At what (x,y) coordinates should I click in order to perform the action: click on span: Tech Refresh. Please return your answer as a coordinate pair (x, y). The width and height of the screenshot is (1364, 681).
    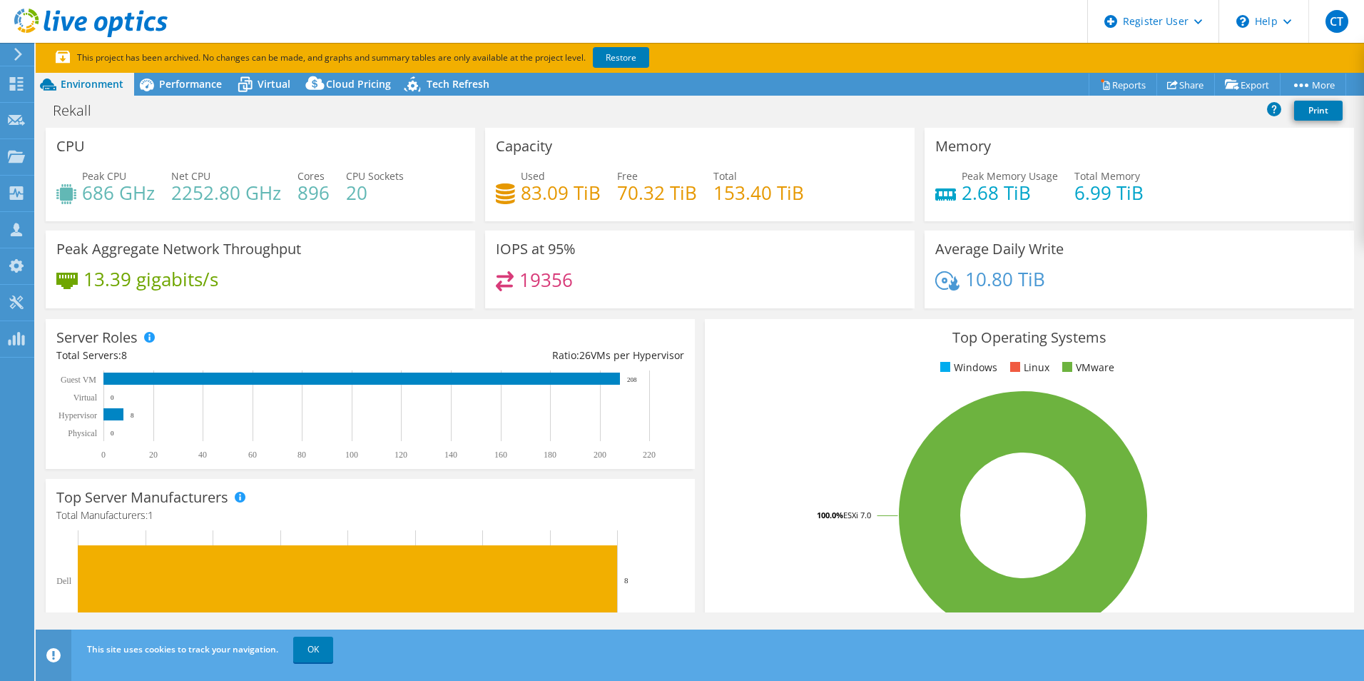
    Looking at the image, I should click on (458, 83).